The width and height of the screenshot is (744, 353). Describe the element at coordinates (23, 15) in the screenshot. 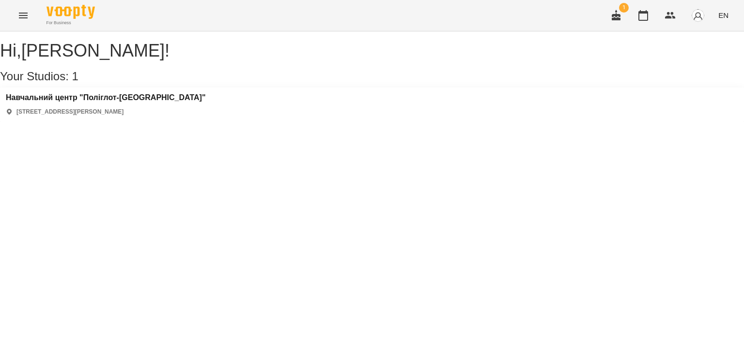

I see `button: Menu` at that location.